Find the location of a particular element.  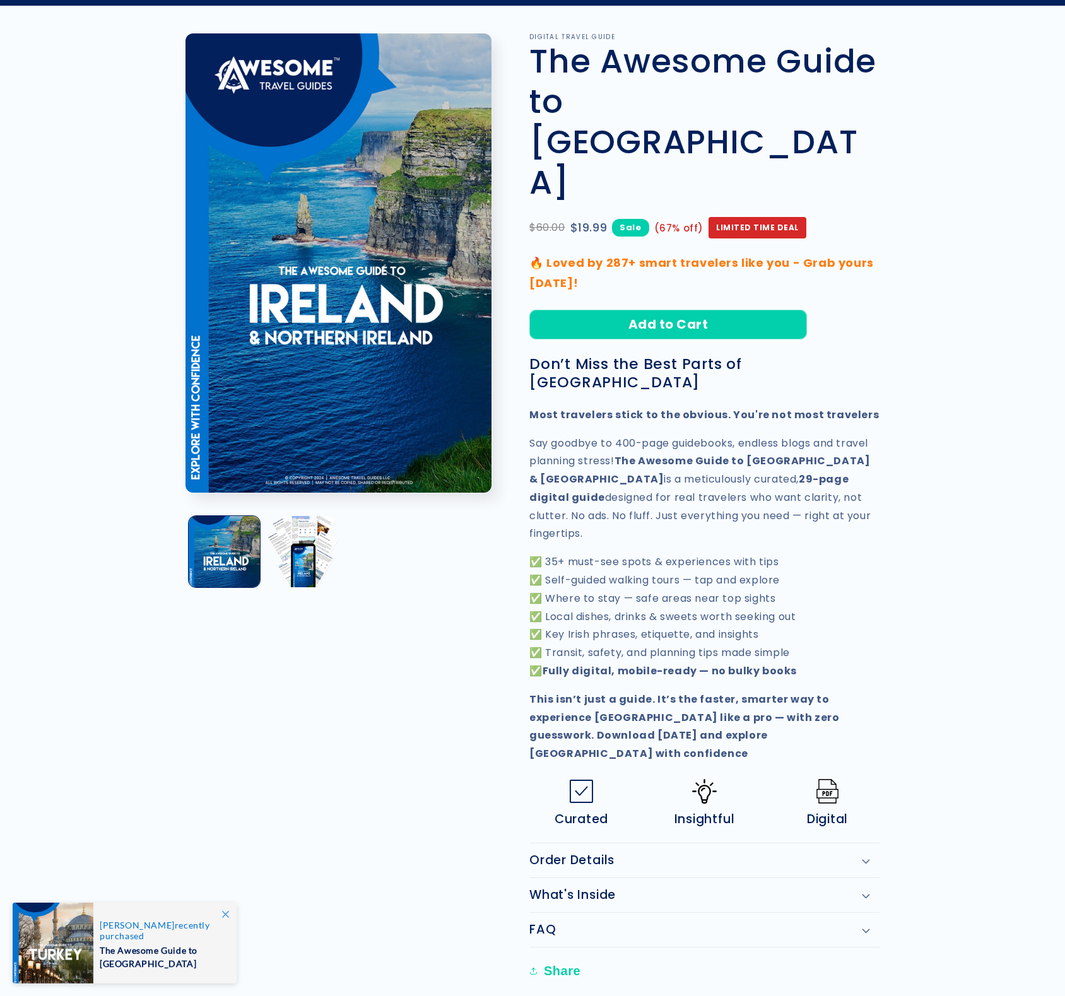

h2: What's Inside is located at coordinates (572, 895).